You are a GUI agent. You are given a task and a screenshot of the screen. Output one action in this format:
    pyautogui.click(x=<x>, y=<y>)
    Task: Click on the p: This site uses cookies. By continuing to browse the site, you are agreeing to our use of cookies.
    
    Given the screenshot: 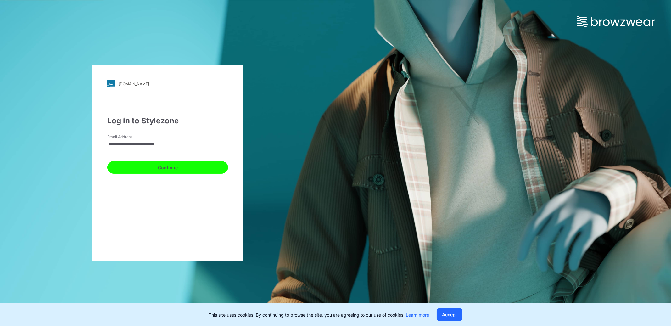 What is the action you would take?
    pyautogui.click(x=319, y=314)
    